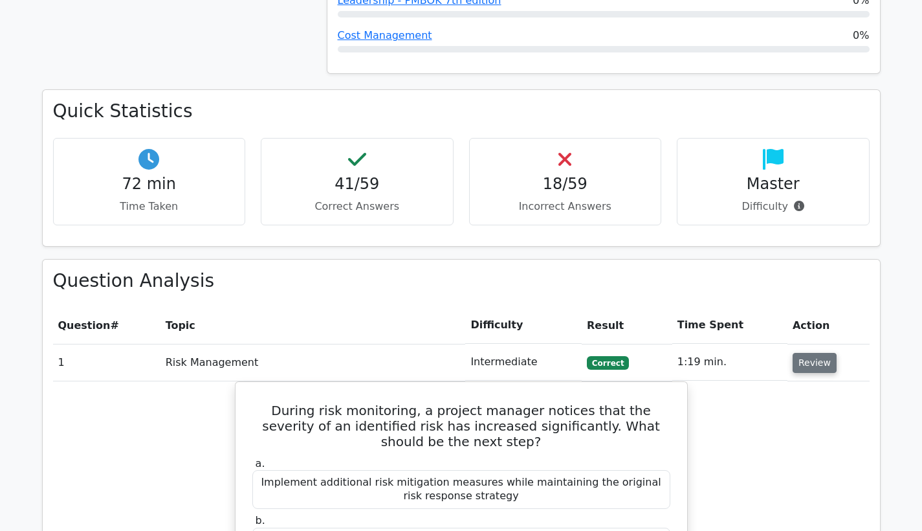 This screenshot has width=922, height=531. What do you see at coordinates (357, 184) in the screenshot?
I see `h4: 41/59` at bounding box center [357, 184].